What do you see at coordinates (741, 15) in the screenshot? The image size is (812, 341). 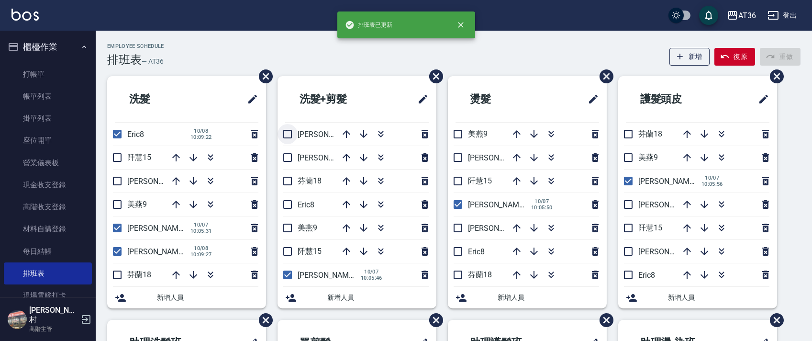 I see `button: AT36` at bounding box center [741, 15].